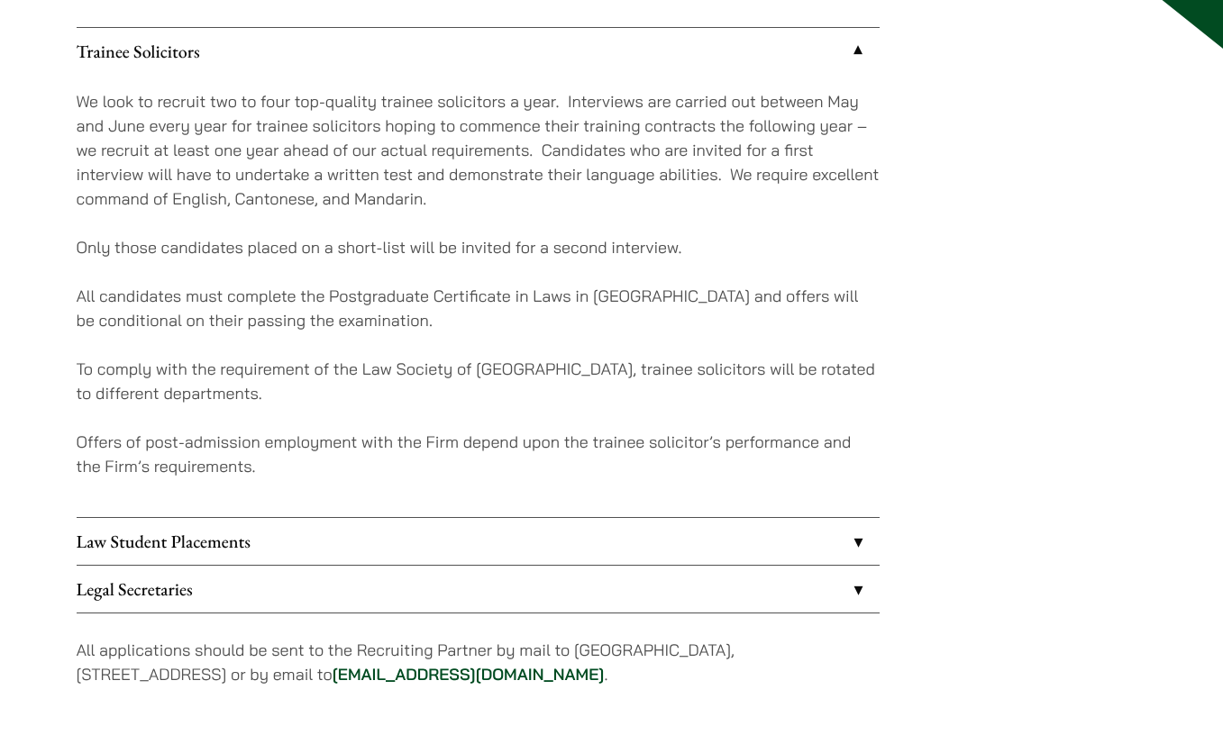  I want to click on p: Offers of post-admission employment with the Firm depend upon the trainee solicitor’s performance..., so click(477, 454).